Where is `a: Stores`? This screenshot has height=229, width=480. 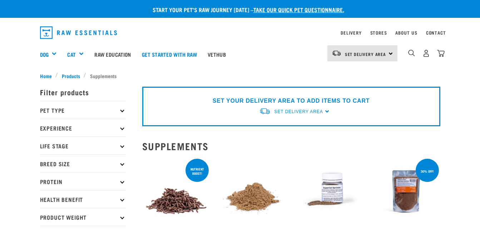
a: Stores is located at coordinates (378, 33).